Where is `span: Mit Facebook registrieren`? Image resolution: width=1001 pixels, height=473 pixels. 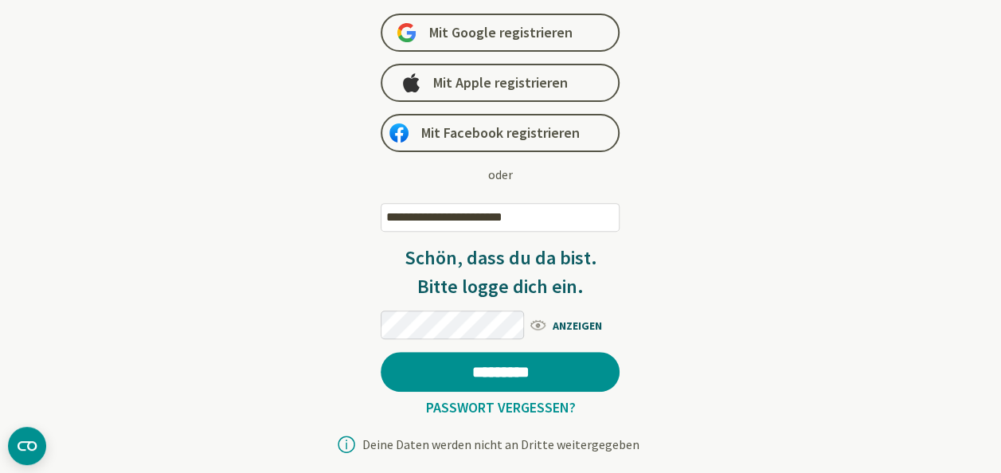 span: Mit Facebook registrieren is located at coordinates (500, 133).